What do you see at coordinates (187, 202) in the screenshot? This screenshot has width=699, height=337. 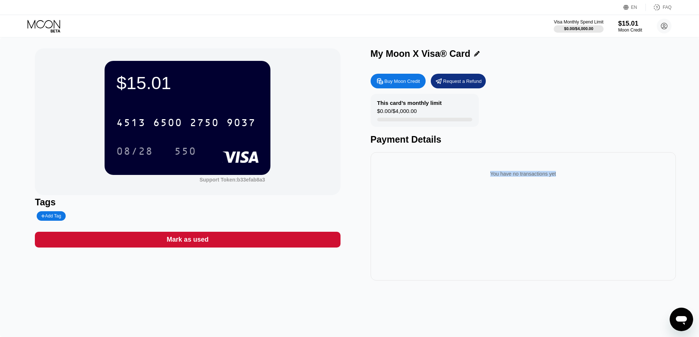 I see `div: Tags` at bounding box center [187, 202].